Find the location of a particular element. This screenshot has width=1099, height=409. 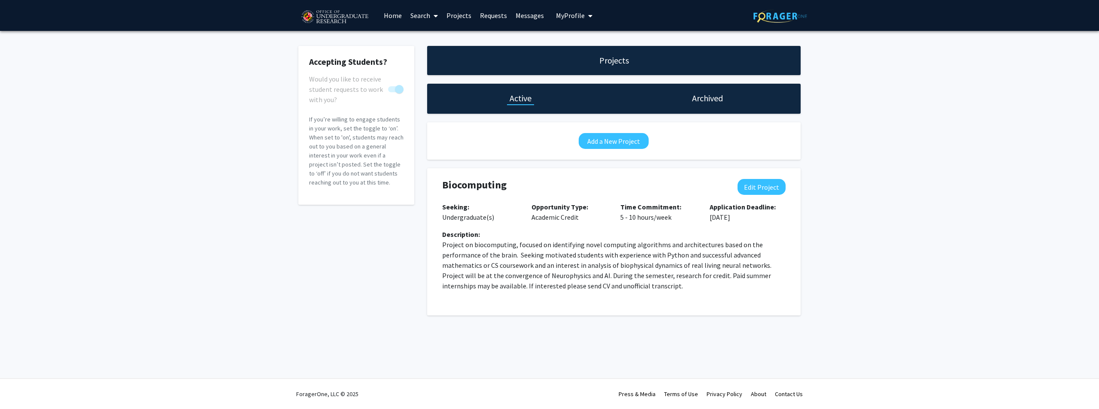

div: ForagerOne, LLC © 2025 is located at coordinates (327, 394).